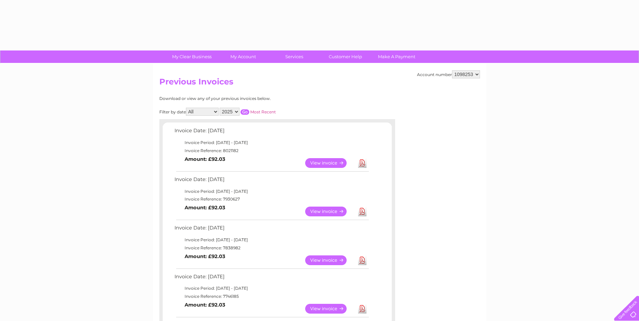 This screenshot has height=321, width=639. What do you see at coordinates (294, 57) in the screenshot?
I see `a: Services` at bounding box center [294, 57].